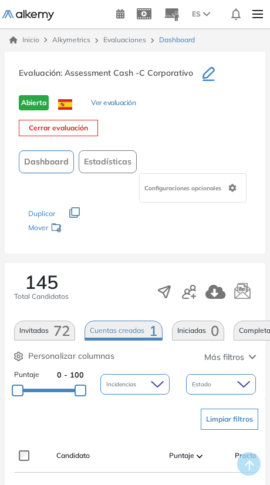  I want to click on span: ES, so click(196, 14).